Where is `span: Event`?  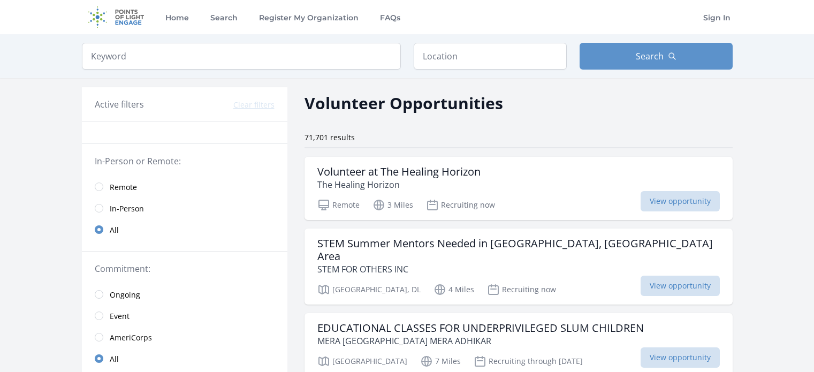 span: Event is located at coordinates (119, 316).